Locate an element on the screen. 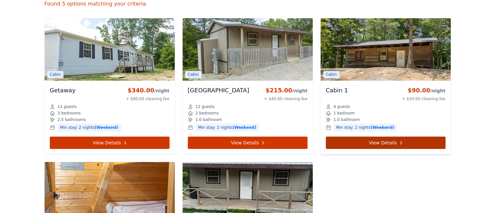 The image size is (495, 213). span: 3 bedrooms is located at coordinates (69, 113).